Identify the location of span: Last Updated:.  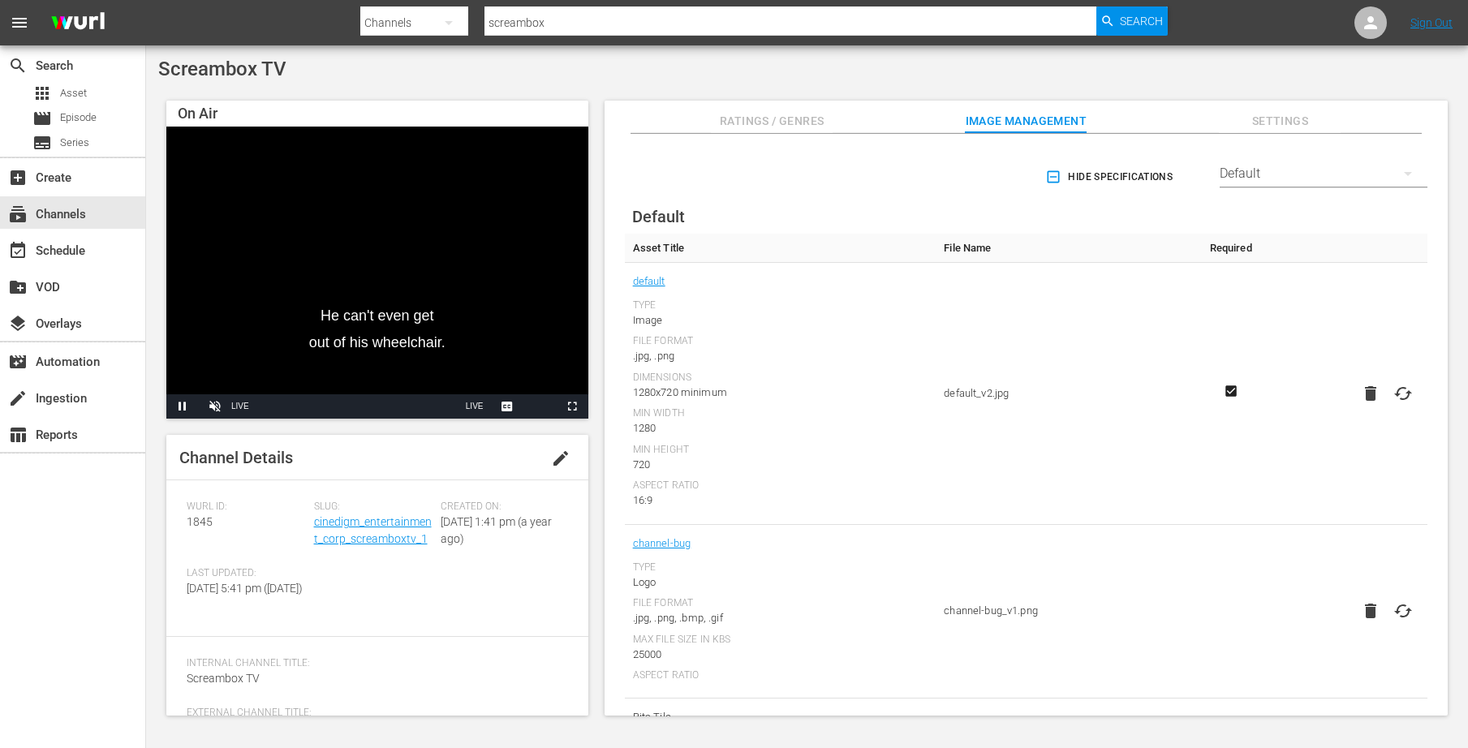
(246, 574).